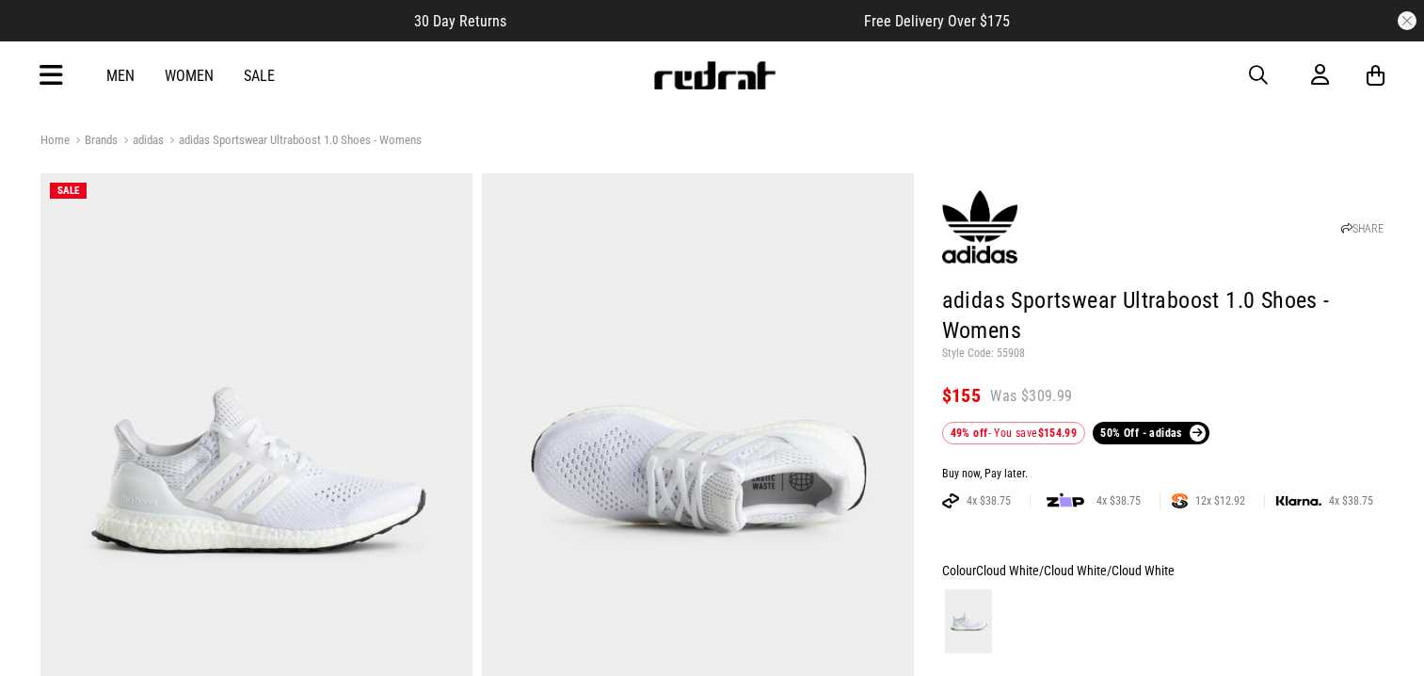  I want to click on img: AFTERPAY, so click(950, 501).